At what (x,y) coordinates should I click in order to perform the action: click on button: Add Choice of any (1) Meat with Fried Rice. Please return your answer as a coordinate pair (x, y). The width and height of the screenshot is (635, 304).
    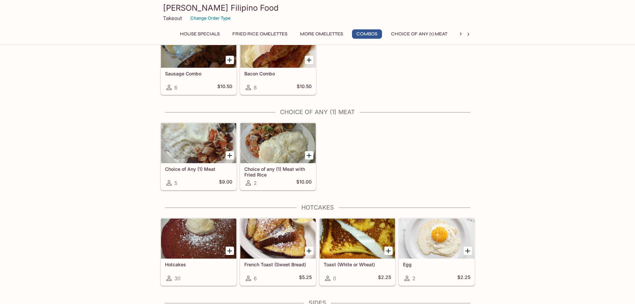
    Looking at the image, I should click on (309, 155).